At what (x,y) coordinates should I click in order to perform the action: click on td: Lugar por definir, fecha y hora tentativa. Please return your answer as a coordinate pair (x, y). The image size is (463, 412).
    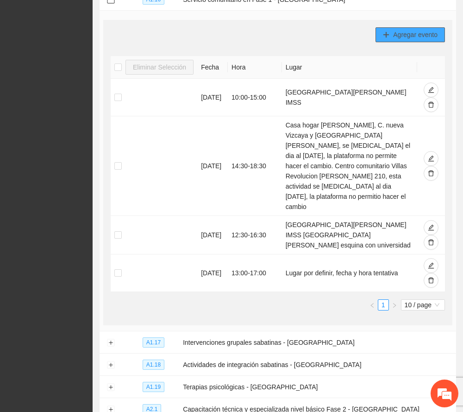
    Looking at the image, I should click on (350, 273).